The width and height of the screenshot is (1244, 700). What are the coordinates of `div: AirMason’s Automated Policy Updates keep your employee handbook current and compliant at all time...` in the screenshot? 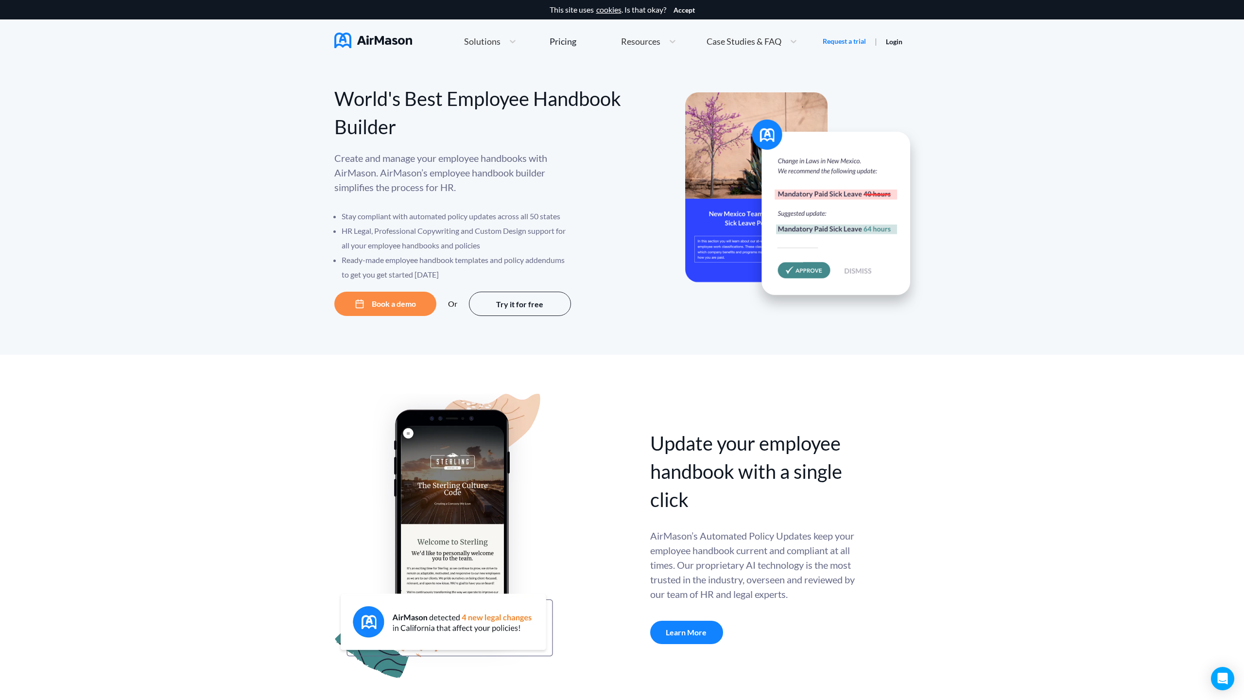 It's located at (753, 565).